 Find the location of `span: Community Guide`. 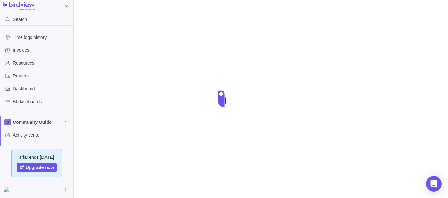

span: Community Guide is located at coordinates (38, 122).